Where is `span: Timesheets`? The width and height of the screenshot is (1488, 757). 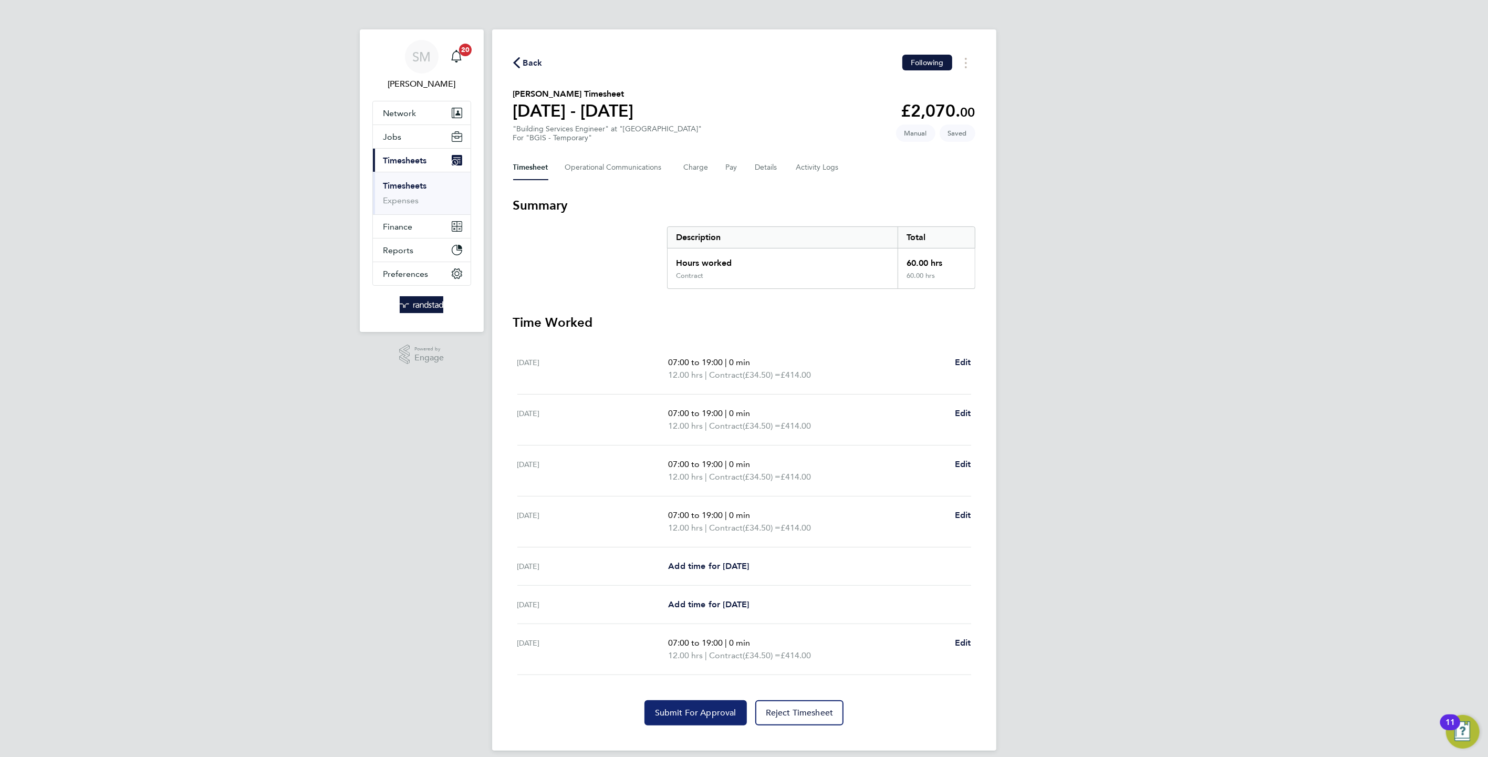
span: Timesheets is located at coordinates (405, 160).